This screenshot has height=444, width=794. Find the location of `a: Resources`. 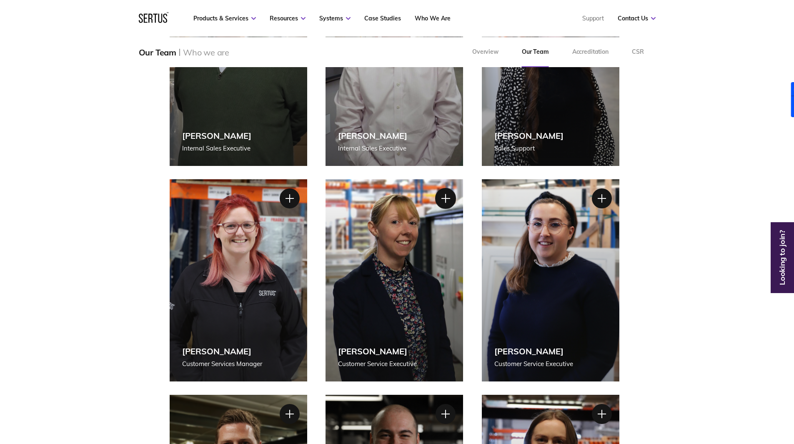

a: Resources is located at coordinates (288, 18).